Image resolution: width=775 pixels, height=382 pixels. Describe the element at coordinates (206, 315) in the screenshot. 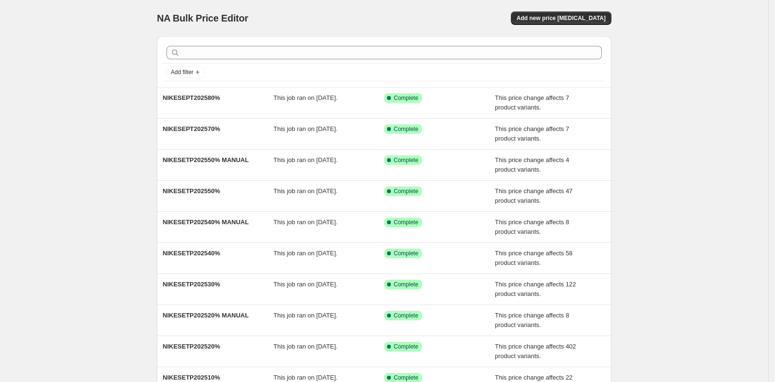

I see `span: NIKESETP202520% MANUAL` at that location.